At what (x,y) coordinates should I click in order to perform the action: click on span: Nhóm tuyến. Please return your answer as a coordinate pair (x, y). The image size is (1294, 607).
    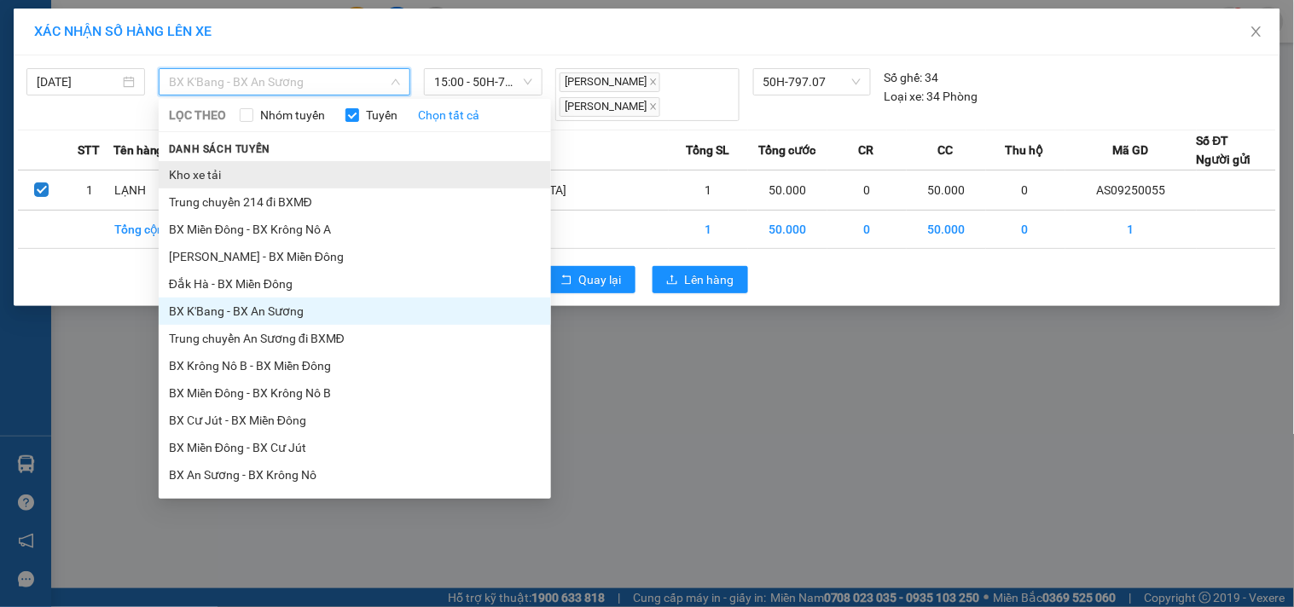
    Looking at the image, I should click on (292, 115).